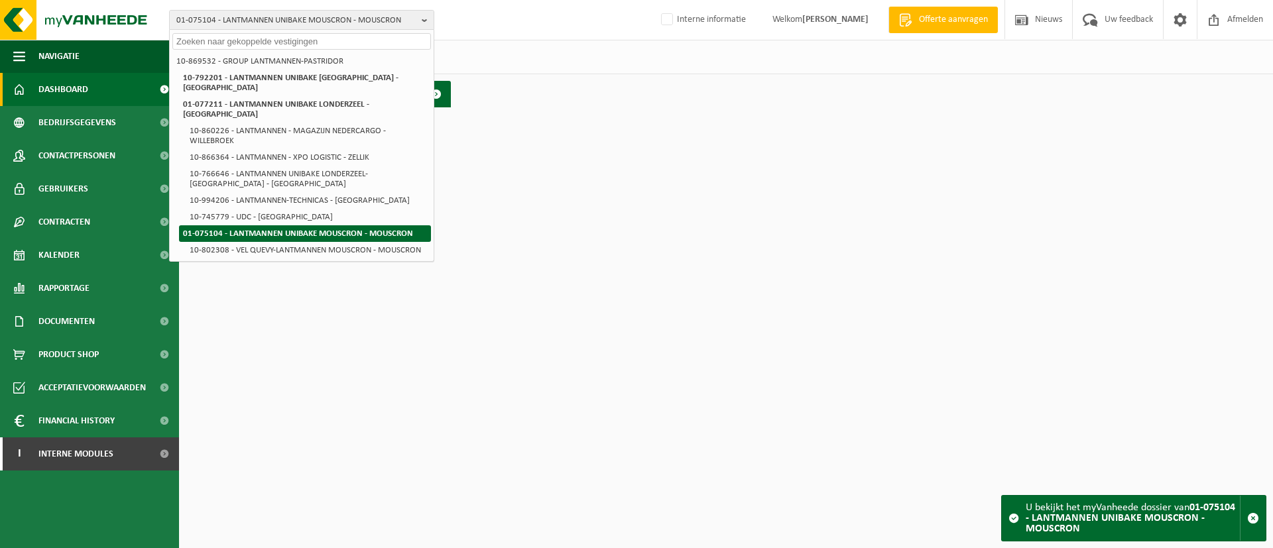 The height and width of the screenshot is (548, 1273). Describe the element at coordinates (76, 421) in the screenshot. I see `span: Financial History` at that location.